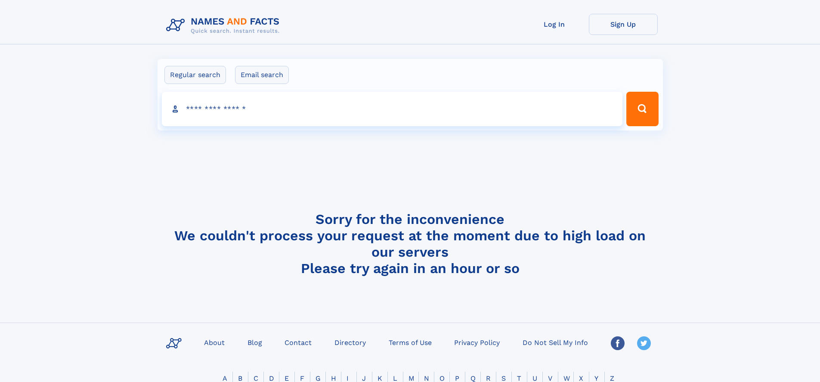 This screenshot has height=382, width=820. What do you see at coordinates (644, 343) in the screenshot?
I see `img: Twitter` at bounding box center [644, 343].